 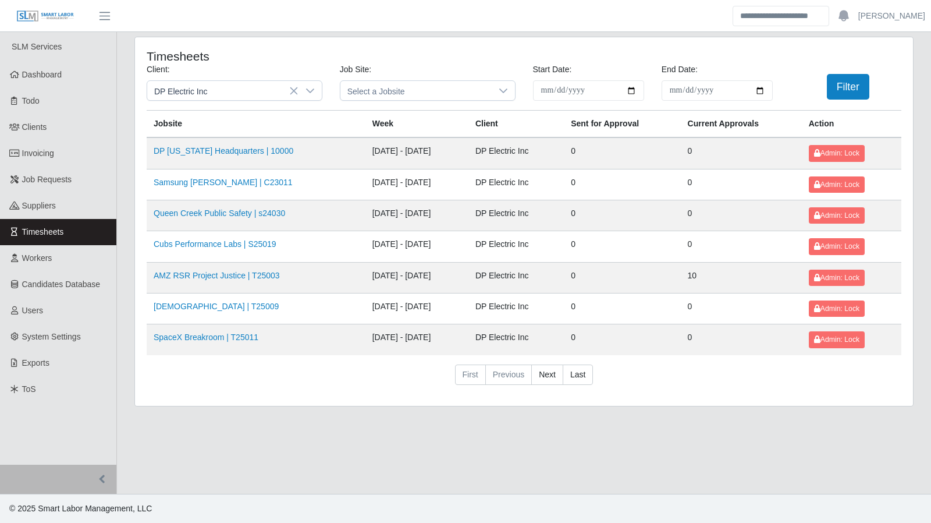 What do you see at coordinates (215, 244) in the screenshot?
I see `a: Cubs Performance Labs | S25019` at bounding box center [215, 244].